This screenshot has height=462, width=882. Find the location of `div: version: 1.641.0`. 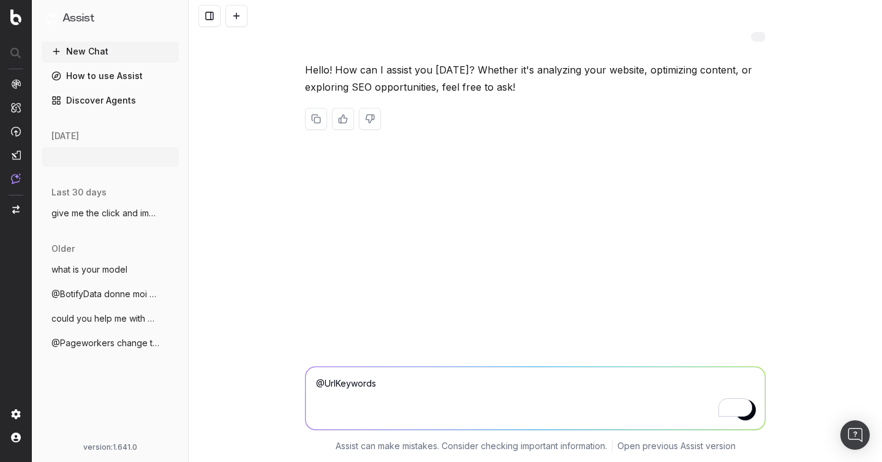

div: version: 1.641.0 is located at coordinates (110, 447).